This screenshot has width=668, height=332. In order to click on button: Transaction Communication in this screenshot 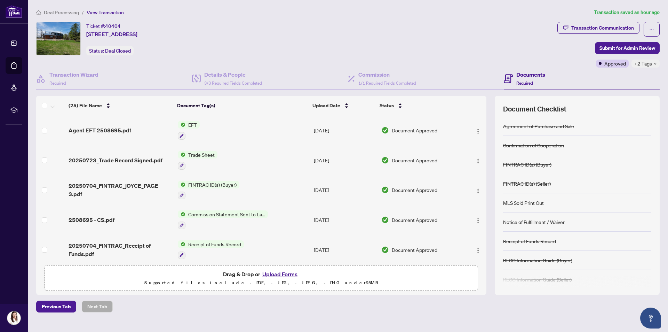, I will do `click(598, 28)`.